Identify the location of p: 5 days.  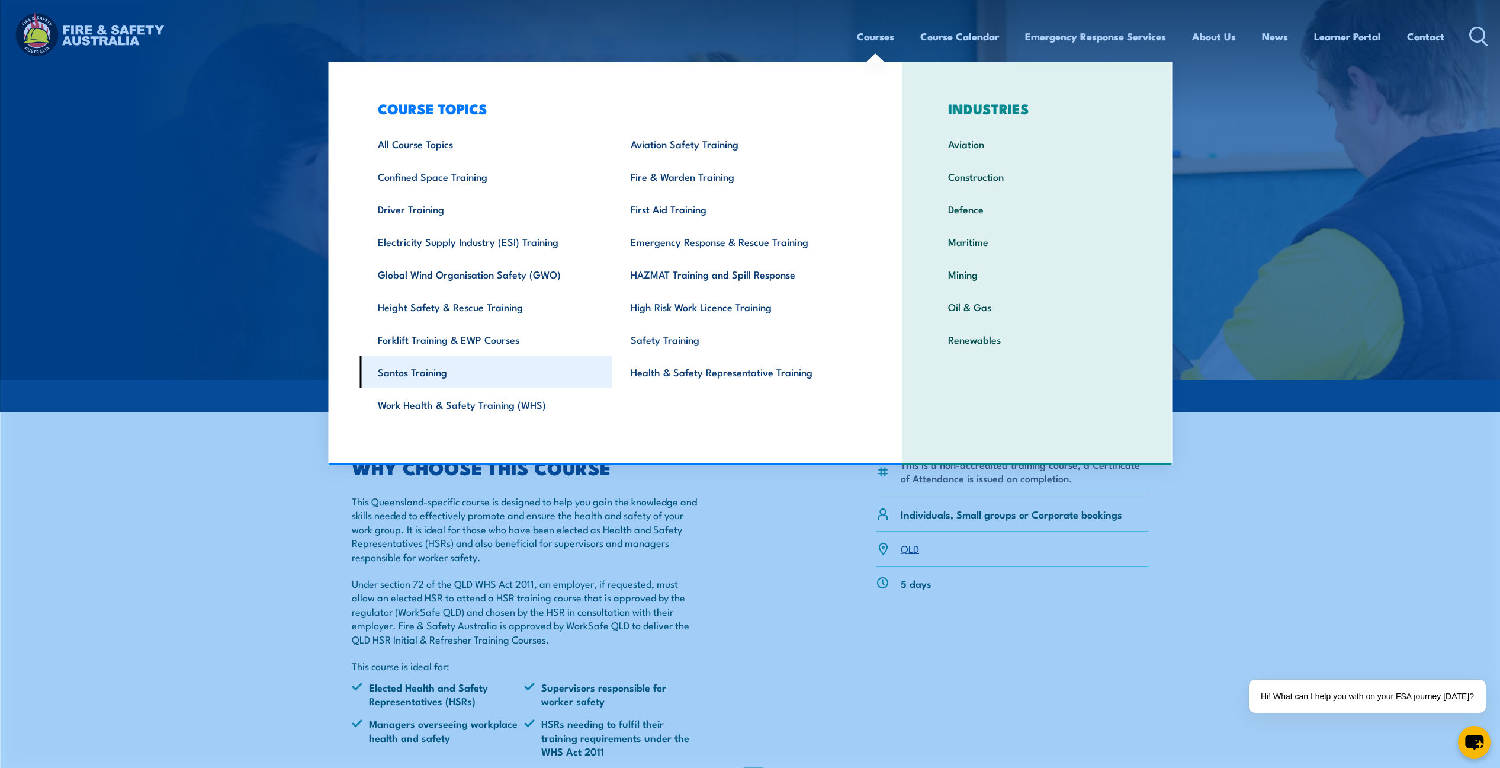
(916, 583).